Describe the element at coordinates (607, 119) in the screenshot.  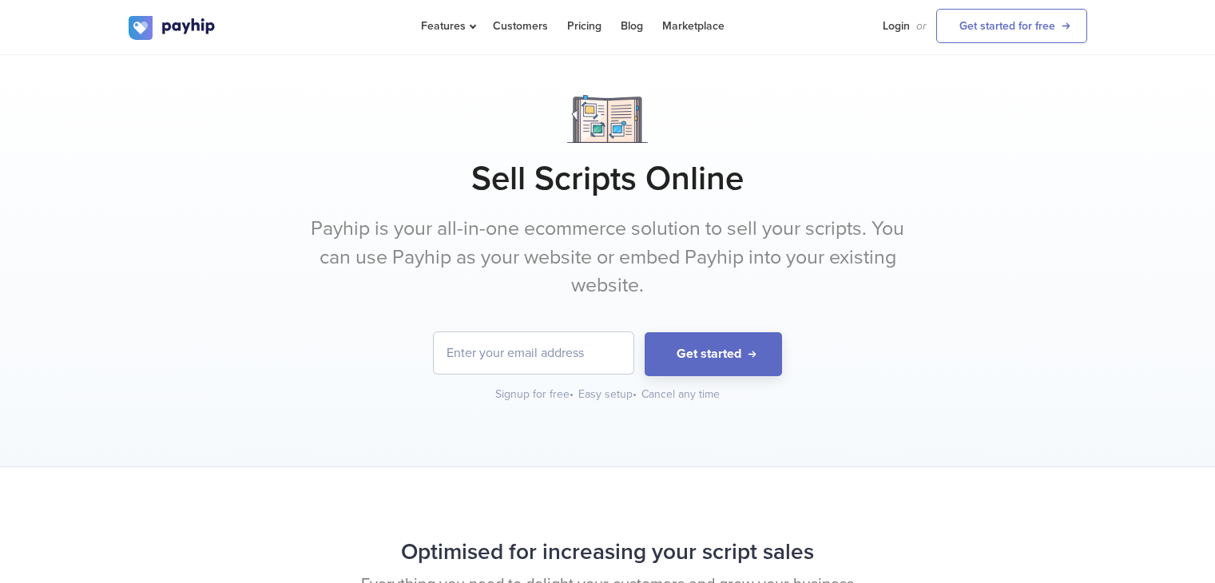
I see `img: Notebook.png` at that location.